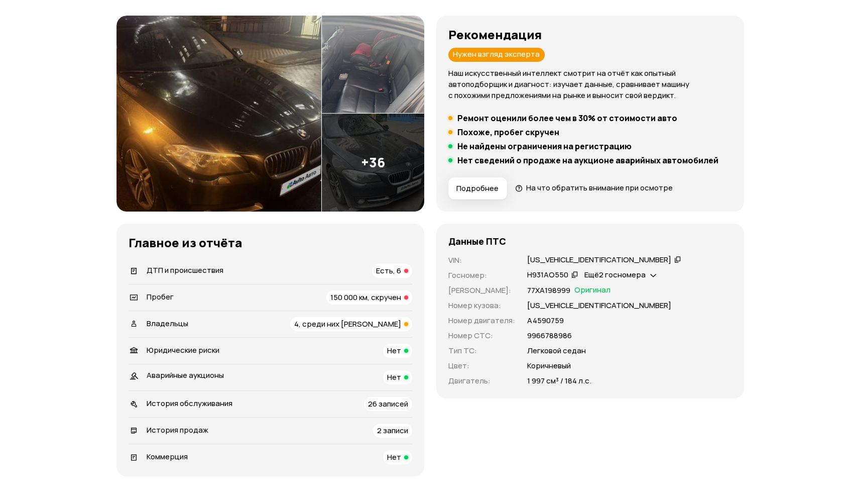  What do you see at coordinates (545, 320) in the screenshot?
I see `p: А4590759` at bounding box center [545, 320].